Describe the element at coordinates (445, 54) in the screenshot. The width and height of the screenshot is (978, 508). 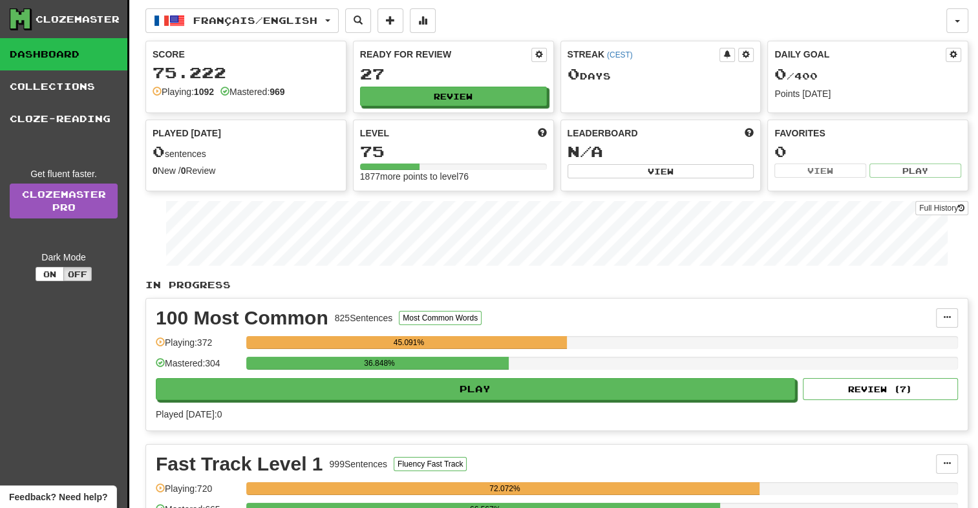
I see `div: Ready for Review` at that location.